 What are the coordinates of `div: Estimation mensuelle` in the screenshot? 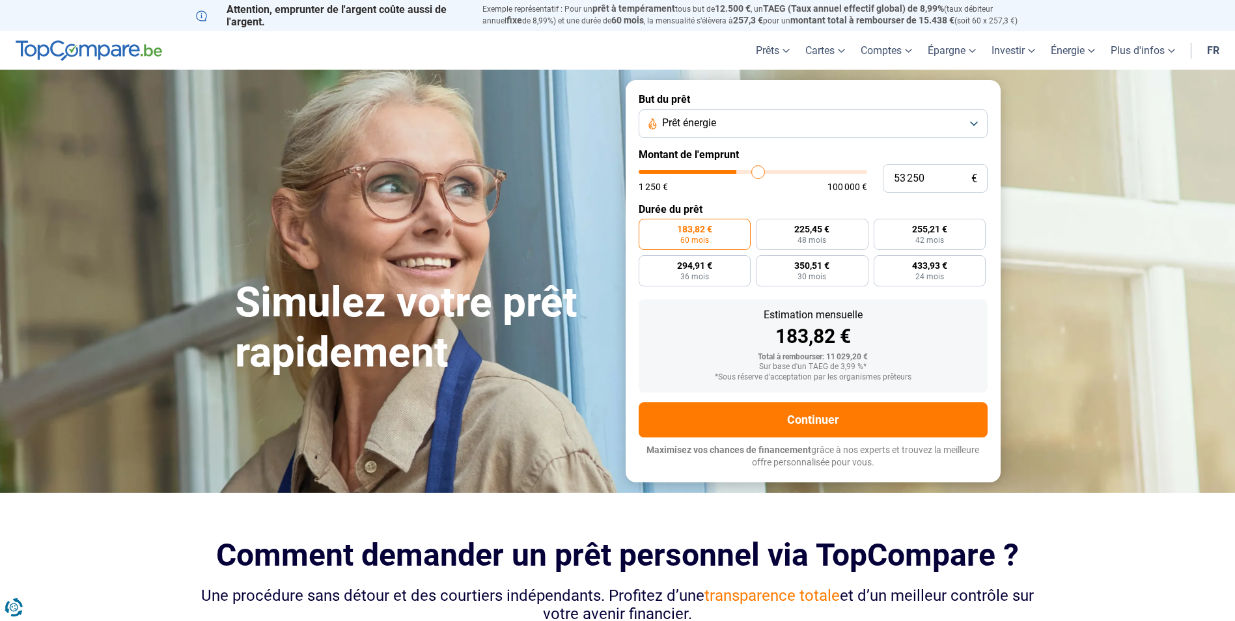 It's located at (813, 315).